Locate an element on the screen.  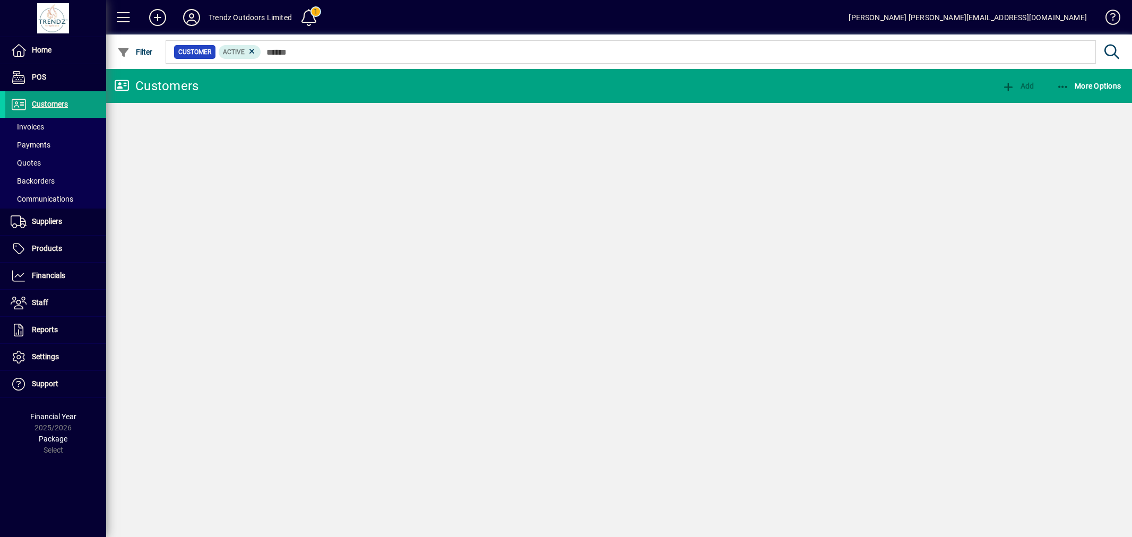
span: Support is located at coordinates (45, 384).